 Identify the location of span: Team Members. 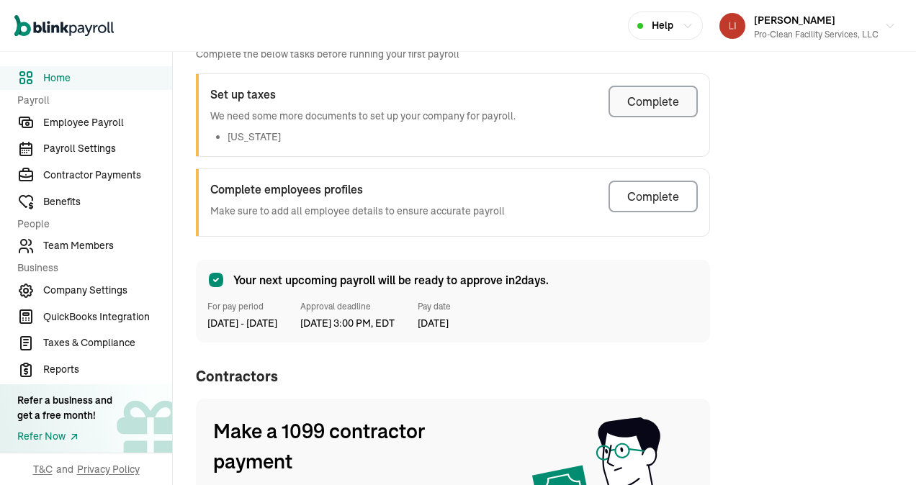
(107, 246).